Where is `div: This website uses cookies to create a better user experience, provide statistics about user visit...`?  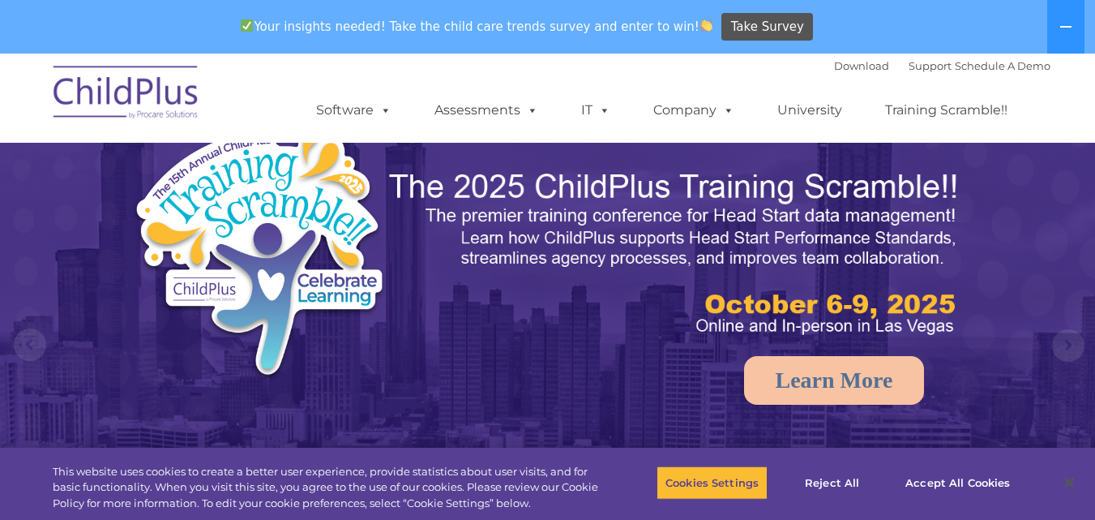 div: This website uses cookies to create a better user experience, provide statistics about user visit... is located at coordinates (328, 487).